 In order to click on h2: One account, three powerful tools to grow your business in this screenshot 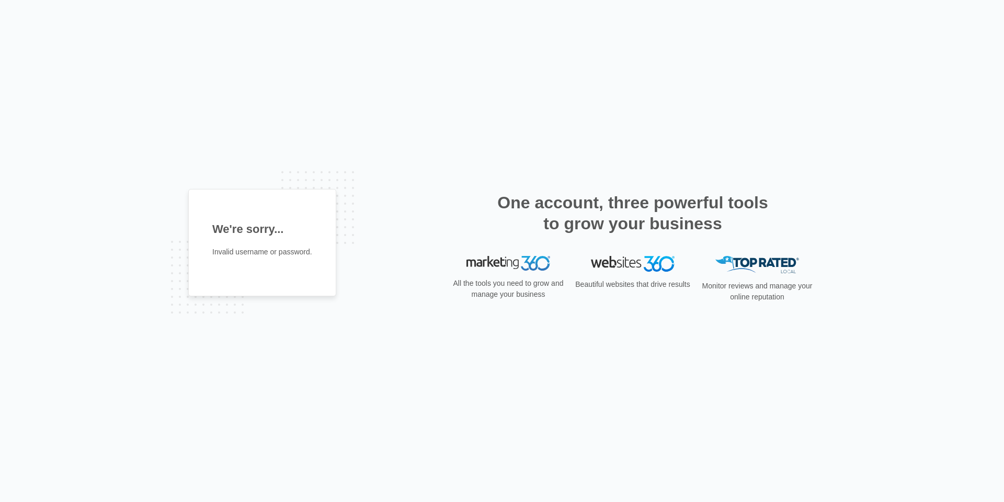, I will do `click(633, 213)`.